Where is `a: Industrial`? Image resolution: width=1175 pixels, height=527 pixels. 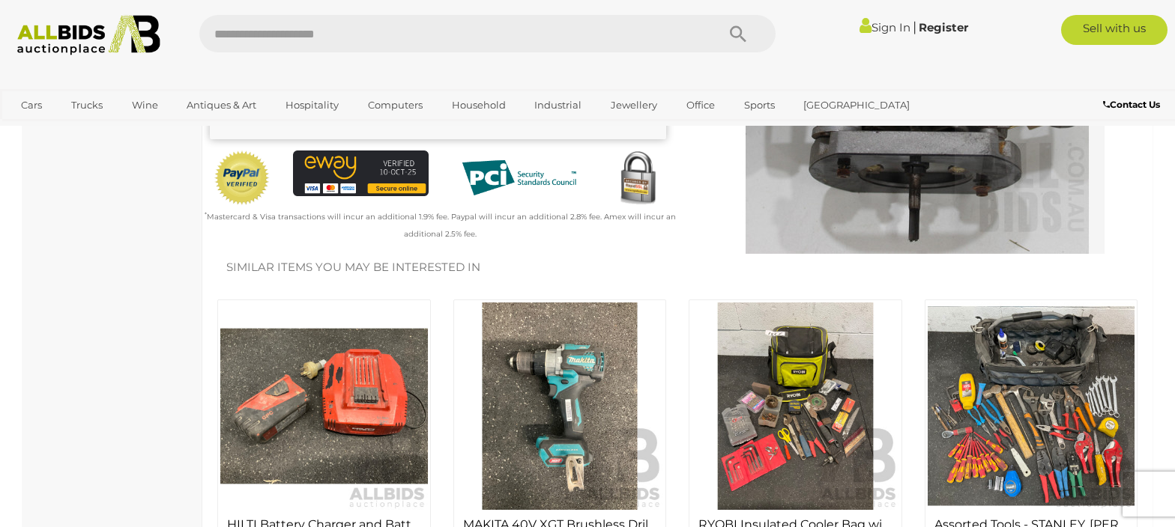
a: Industrial is located at coordinates (557, 105).